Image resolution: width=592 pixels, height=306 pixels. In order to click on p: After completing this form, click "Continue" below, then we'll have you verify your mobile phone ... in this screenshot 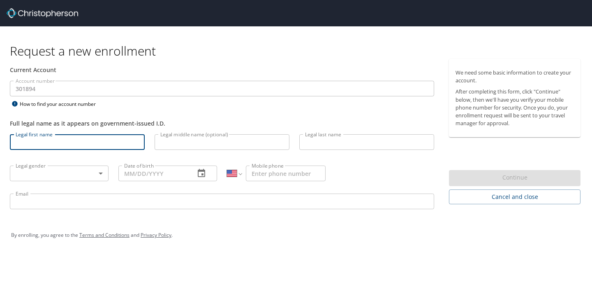, I will do `click(515, 107)`.